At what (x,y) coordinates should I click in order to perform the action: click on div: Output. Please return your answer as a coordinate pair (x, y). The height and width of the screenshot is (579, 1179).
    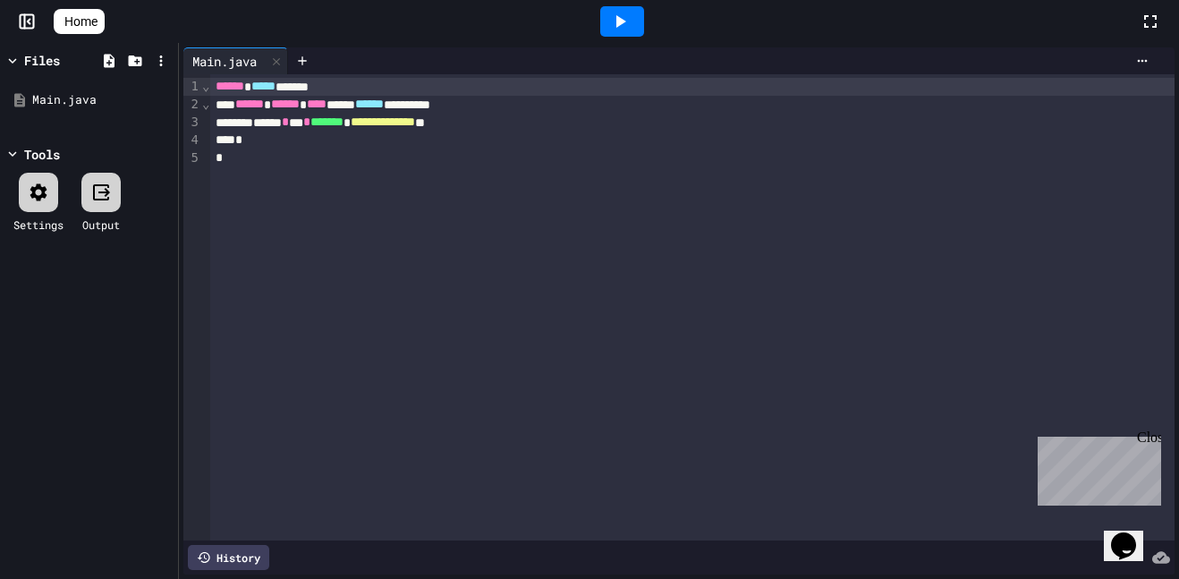
    Looking at the image, I should click on (101, 225).